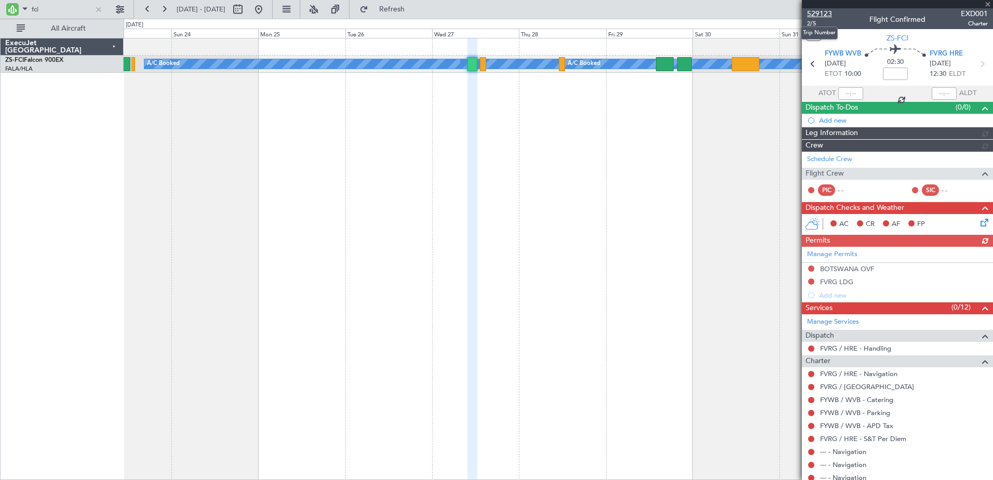 This screenshot has height=480, width=993. What do you see at coordinates (856, 425) in the screenshot?
I see `a: FYWB / WVB - APD Tax` at bounding box center [856, 425].